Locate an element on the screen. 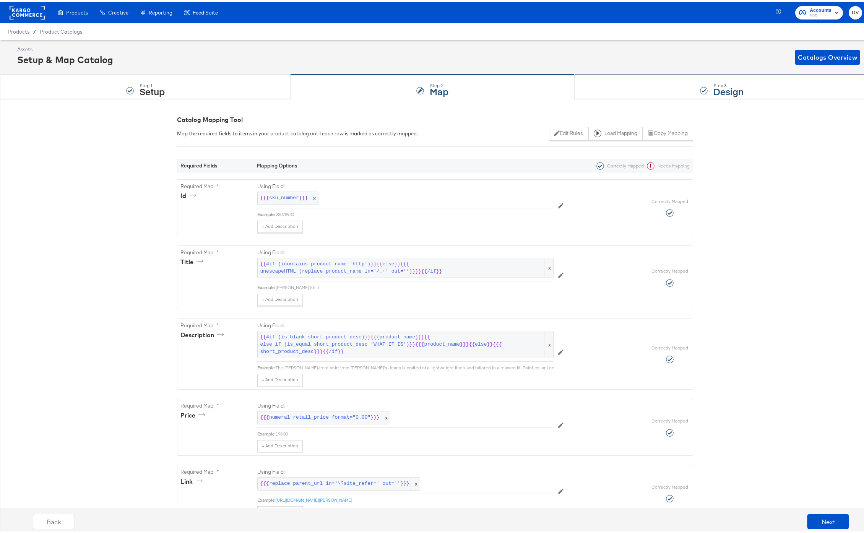 This screenshot has width=864, height=533. div: Step: 2 is located at coordinates (439, 84).